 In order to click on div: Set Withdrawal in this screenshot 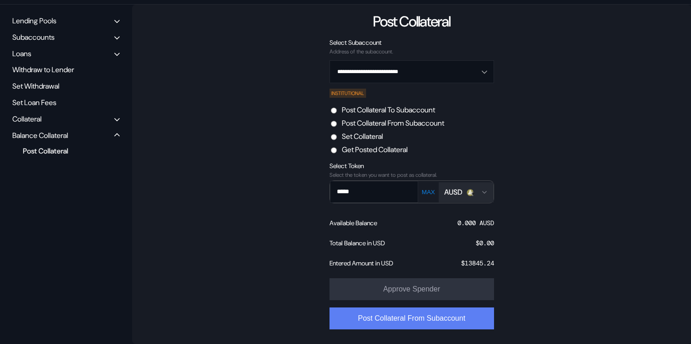, I will do `click(66, 86)`.